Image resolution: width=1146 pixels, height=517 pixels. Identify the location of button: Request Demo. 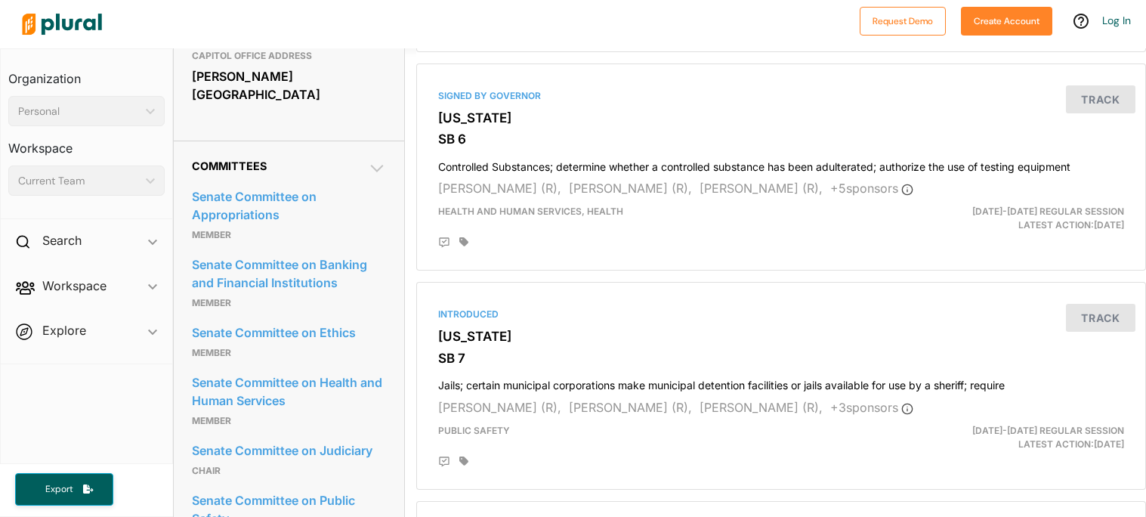
(903, 21).